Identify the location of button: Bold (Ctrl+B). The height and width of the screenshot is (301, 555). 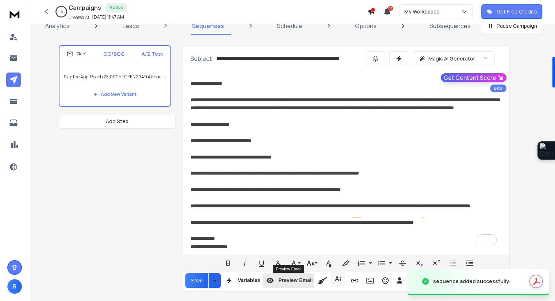
(228, 263).